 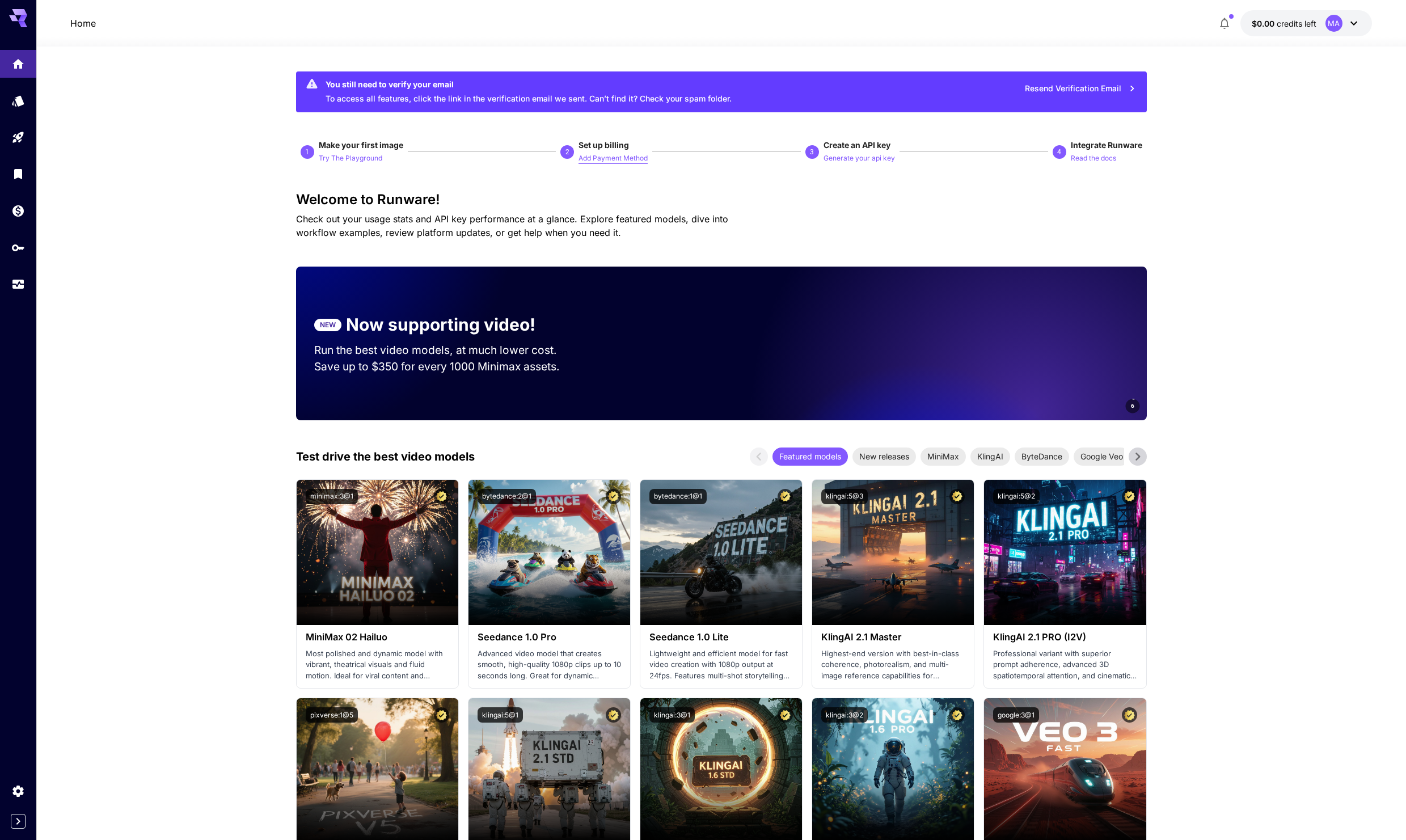 I want to click on span: Check out your usage stats and API key performance at a glance. Explore featured models, dive int..., so click(x=512, y=226).